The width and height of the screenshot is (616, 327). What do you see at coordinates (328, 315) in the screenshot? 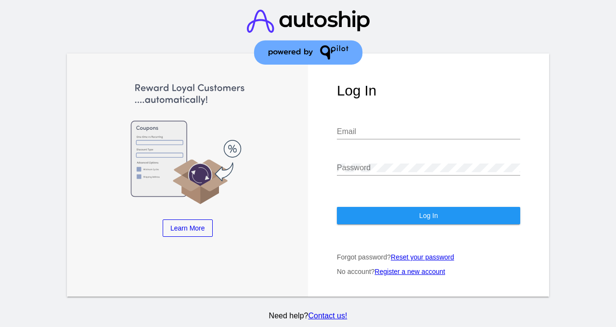
I see `a: Contact us!` at bounding box center [328, 315].